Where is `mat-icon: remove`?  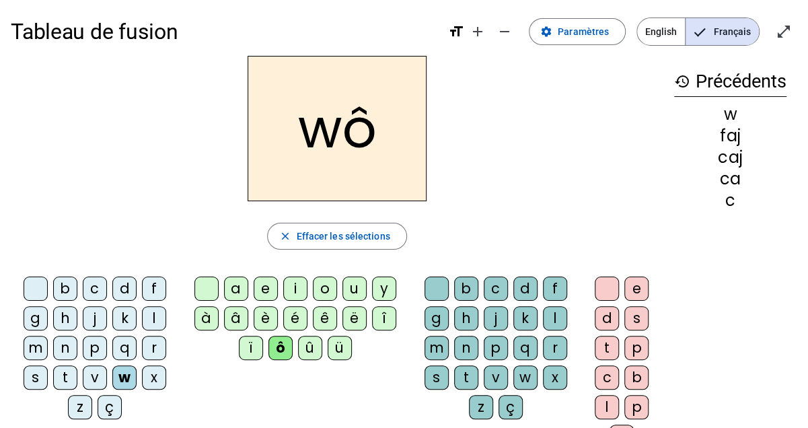 mat-icon: remove is located at coordinates (504, 32).